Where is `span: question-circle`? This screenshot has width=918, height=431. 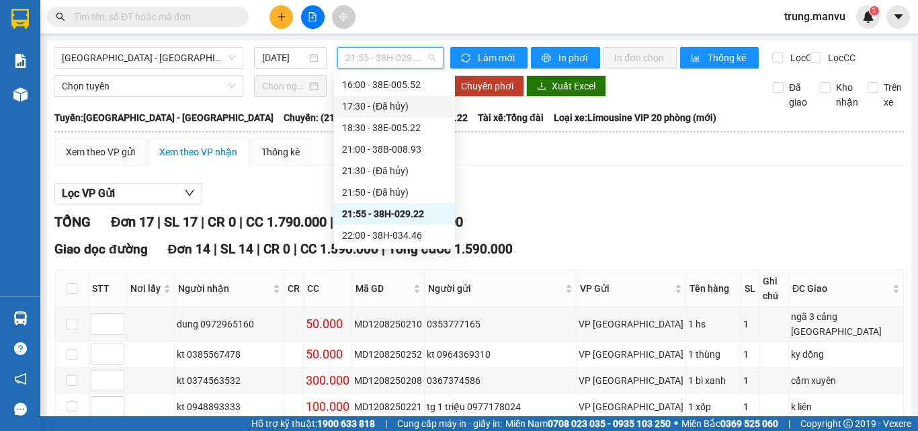 span: question-circle is located at coordinates (20, 348).